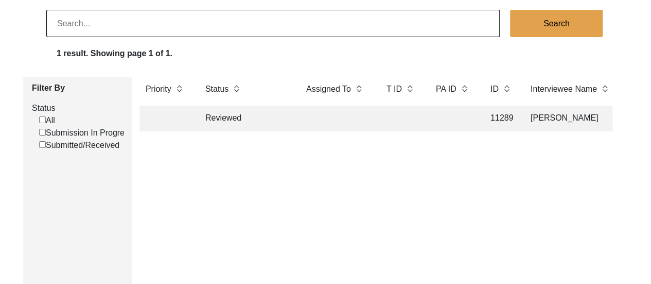 The width and height of the screenshot is (651, 284). I want to click on label: 1 result. Showing page 1 of 1., so click(114, 54).